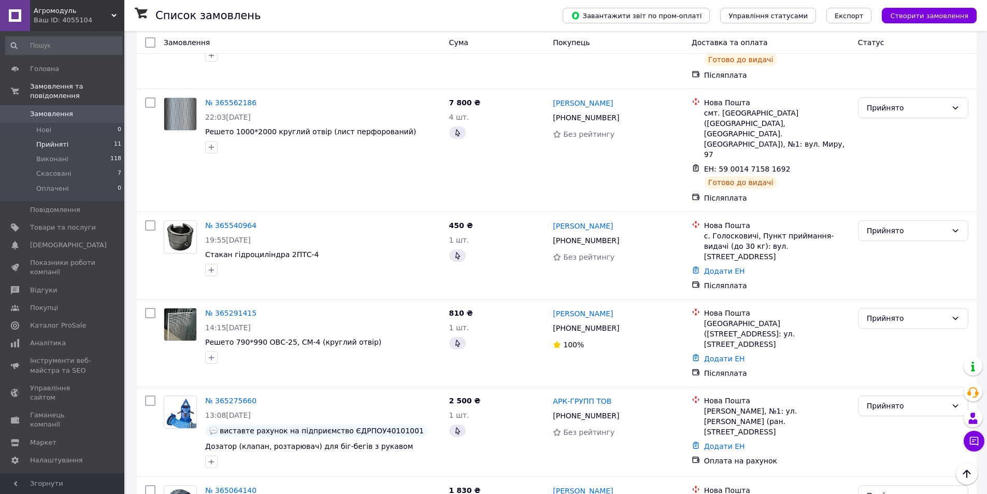 Image resolution: width=987 pixels, height=494 pixels. Describe the element at coordinates (231, 313) in the screenshot. I see `a: № 365291415` at that location.